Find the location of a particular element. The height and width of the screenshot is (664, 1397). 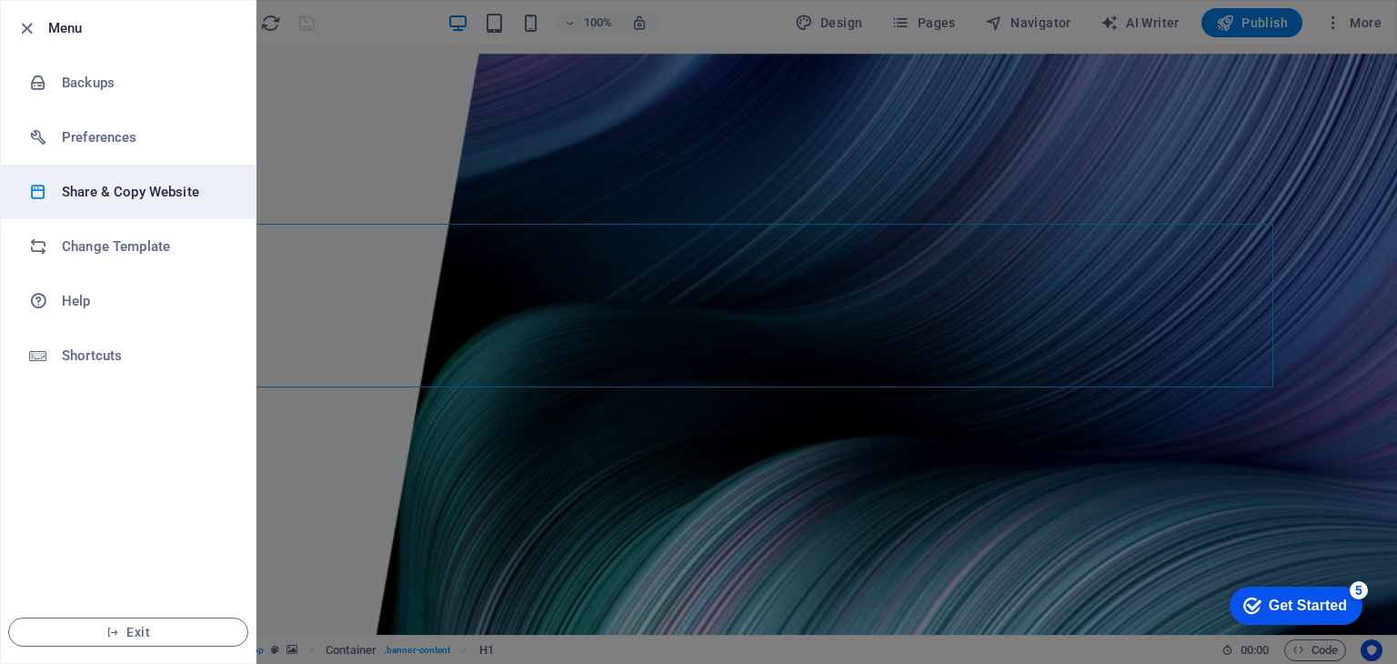

h6: Share & Copy Website is located at coordinates (145, 192).